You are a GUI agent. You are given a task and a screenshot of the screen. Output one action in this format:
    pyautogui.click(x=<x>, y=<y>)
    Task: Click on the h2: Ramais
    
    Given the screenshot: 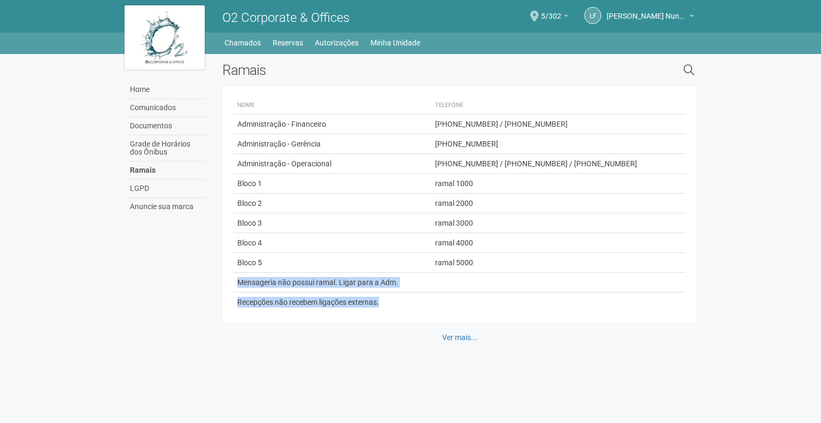 What is the action you would take?
    pyautogui.click(x=398, y=70)
    